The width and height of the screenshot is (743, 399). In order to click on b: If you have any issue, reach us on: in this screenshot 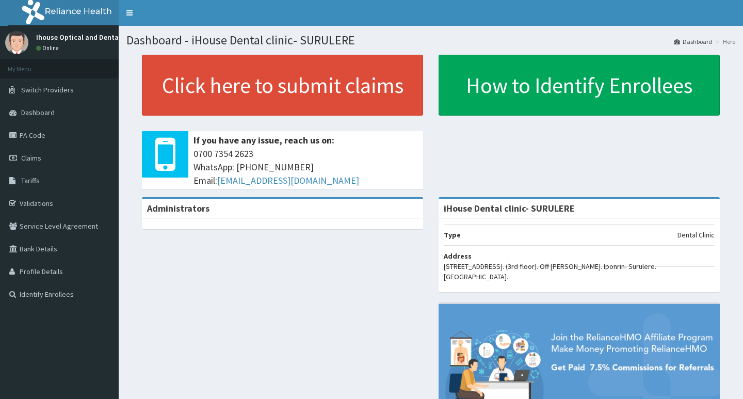, I will do `click(264, 140)`.